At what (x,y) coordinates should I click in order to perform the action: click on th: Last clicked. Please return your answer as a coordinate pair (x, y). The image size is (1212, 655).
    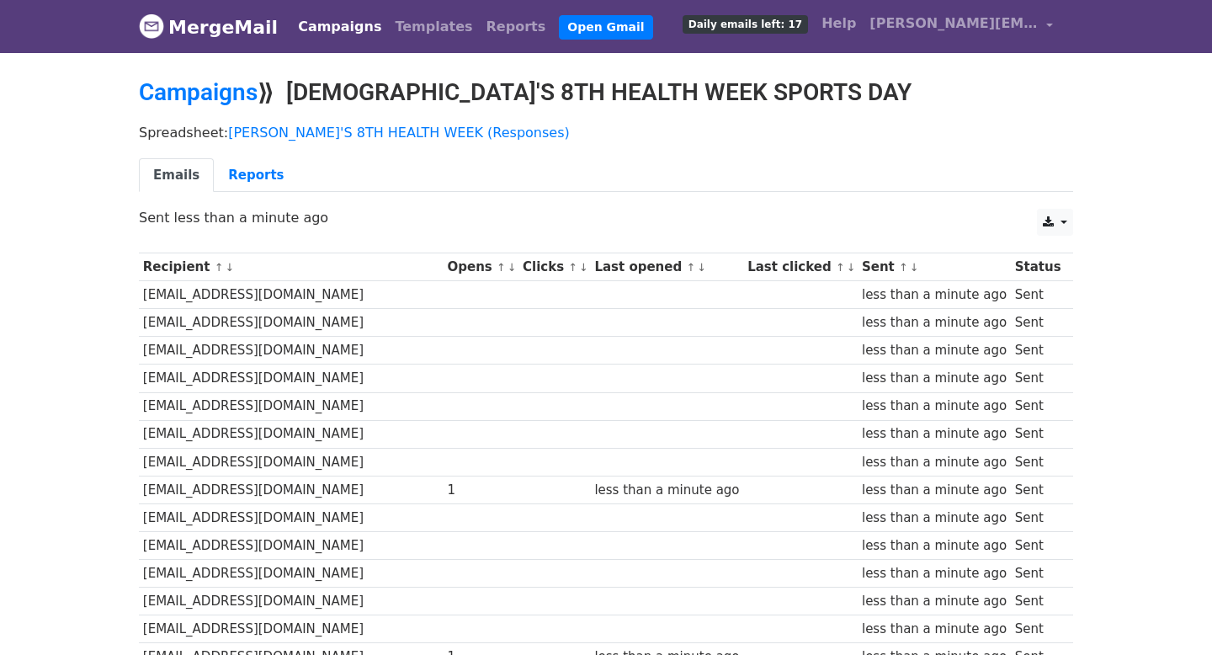
    Looking at the image, I should click on (800, 267).